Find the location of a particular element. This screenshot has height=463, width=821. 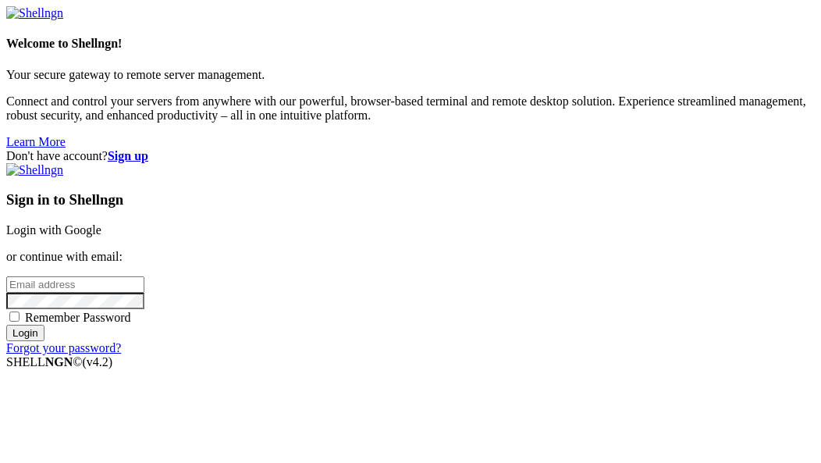

a: Sign up is located at coordinates (128, 155).